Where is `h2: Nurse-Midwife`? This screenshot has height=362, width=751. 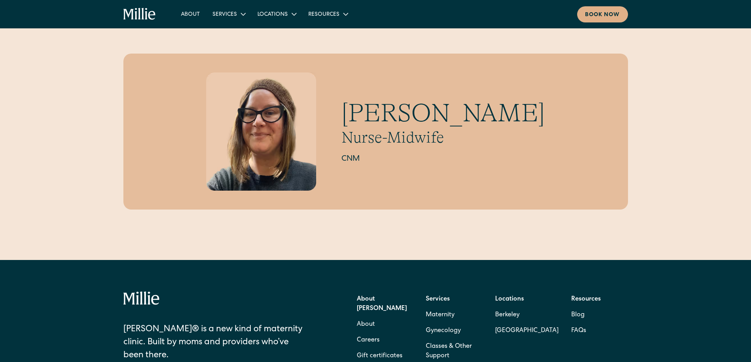 h2: Nurse-Midwife is located at coordinates (443, 138).